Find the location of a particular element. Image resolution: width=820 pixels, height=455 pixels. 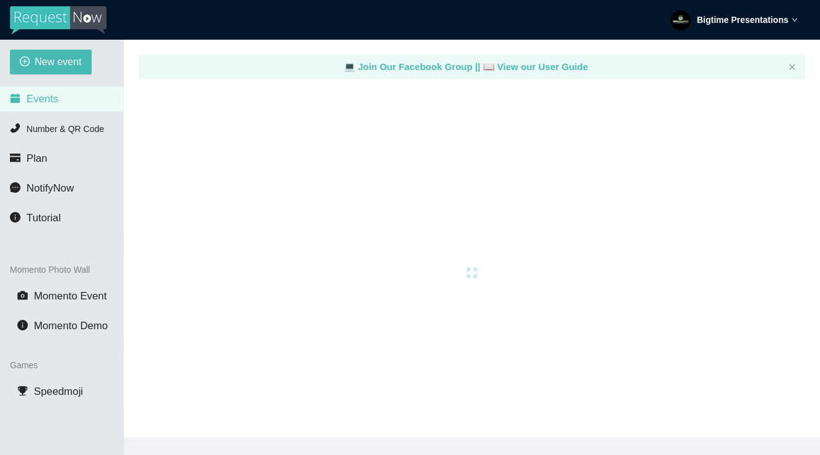

span: trophy is located at coordinates (22, 390).